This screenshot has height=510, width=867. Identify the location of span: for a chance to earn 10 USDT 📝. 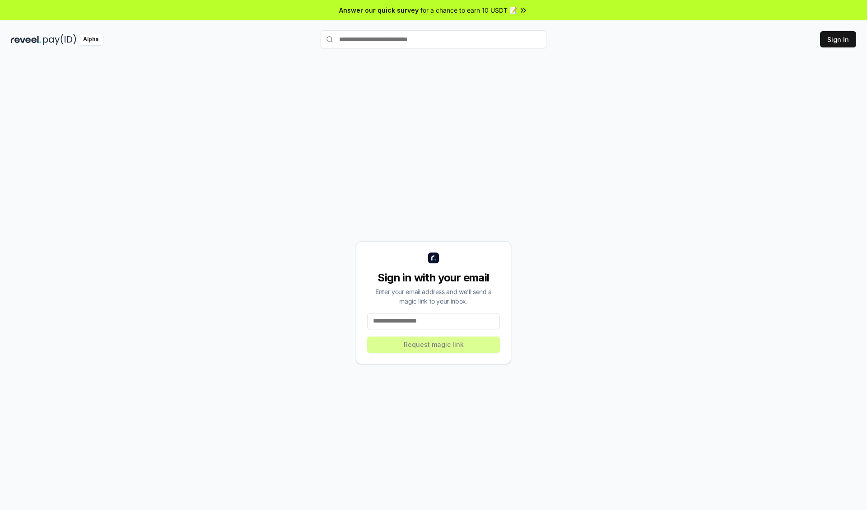
(469, 10).